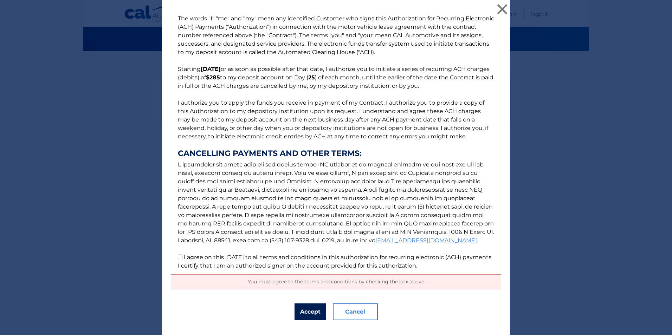 Image resolution: width=672 pixels, height=335 pixels. I want to click on b: 25, so click(311, 77).